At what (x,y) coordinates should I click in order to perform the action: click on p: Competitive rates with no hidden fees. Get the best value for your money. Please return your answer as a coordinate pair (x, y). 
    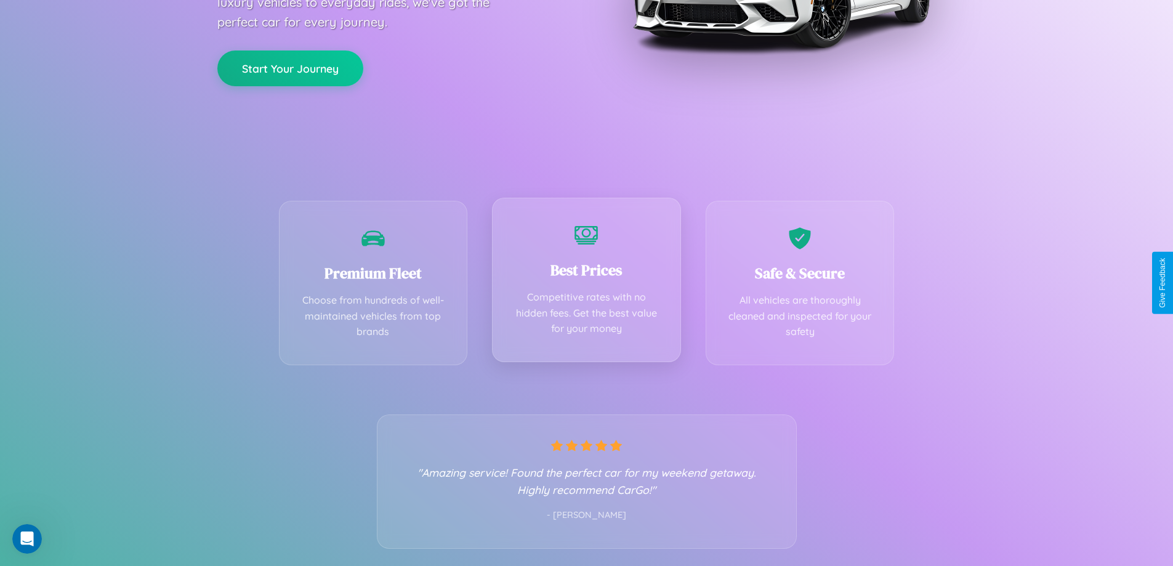
    Looking at the image, I should click on (586, 313).